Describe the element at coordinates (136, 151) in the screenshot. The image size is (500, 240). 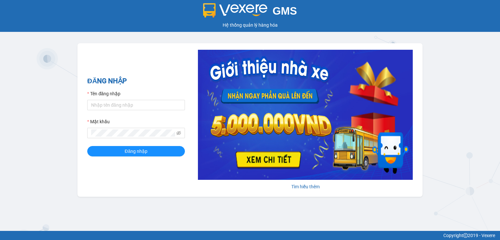
I see `button: Đăng nhập` at that location.